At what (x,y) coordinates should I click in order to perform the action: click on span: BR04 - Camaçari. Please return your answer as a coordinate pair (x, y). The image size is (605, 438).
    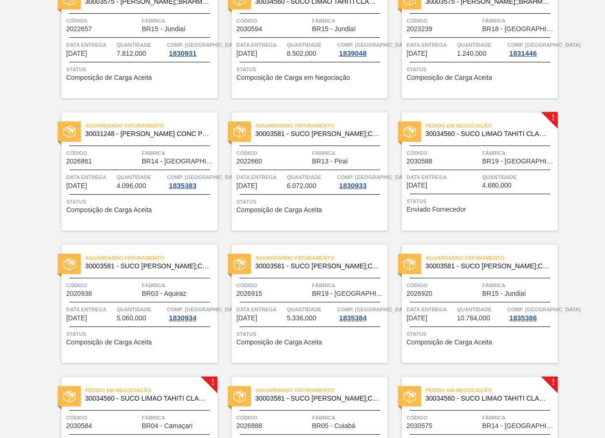
    Looking at the image, I should click on (167, 426).